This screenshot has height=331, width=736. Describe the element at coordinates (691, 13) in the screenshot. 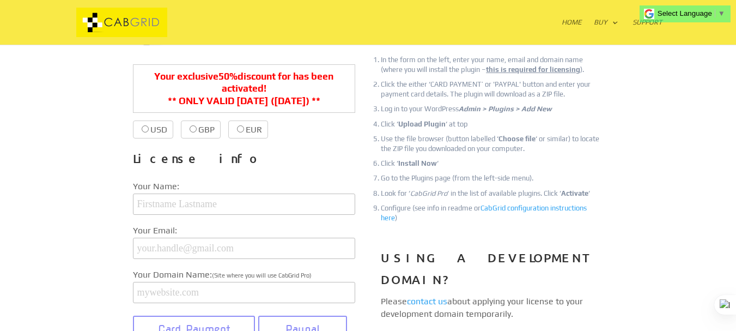

I see `a: Select Language​` at that location.